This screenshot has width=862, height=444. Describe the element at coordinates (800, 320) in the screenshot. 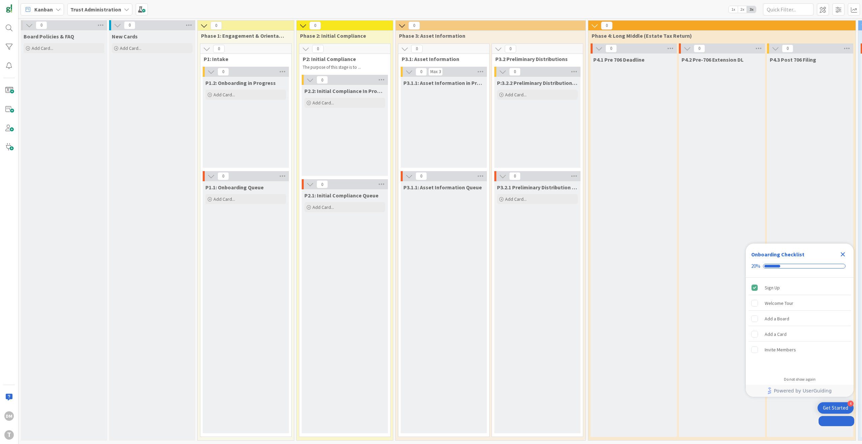

I see `div: Checklist Container` at that location.